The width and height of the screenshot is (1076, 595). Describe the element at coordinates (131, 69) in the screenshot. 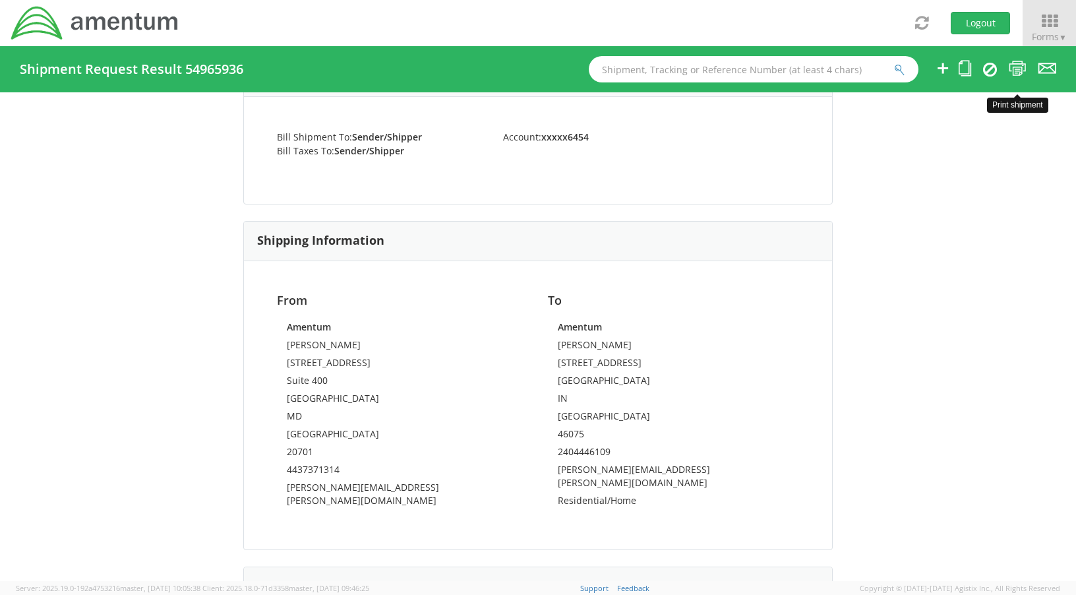

I see `h4: Shipment Request Result 54965936` at that location.